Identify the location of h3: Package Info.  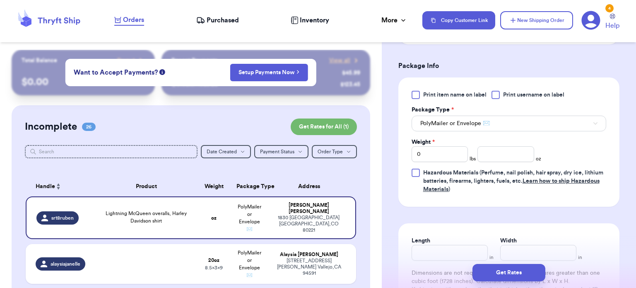
(509, 66).